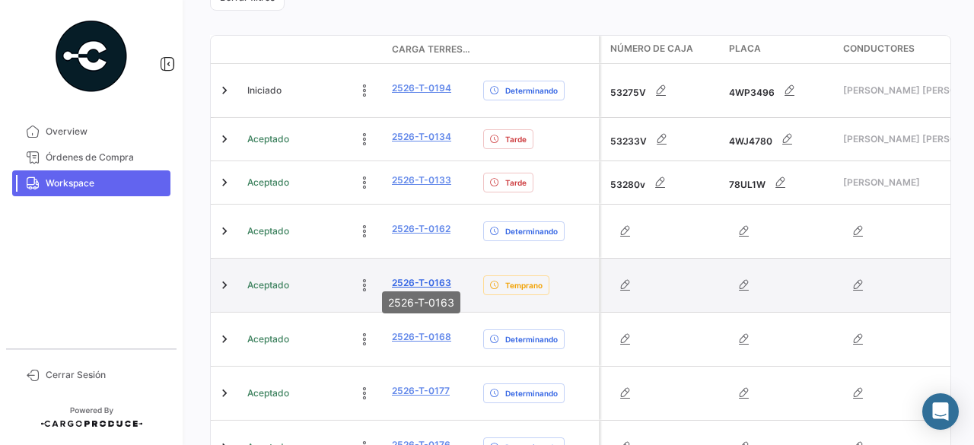 This screenshot has width=974, height=445. Describe the element at coordinates (421, 229) in the screenshot. I see `a: 2526-T-0162` at that location.